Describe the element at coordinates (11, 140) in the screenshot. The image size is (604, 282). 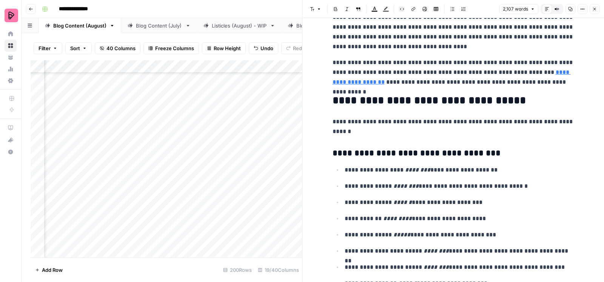
I see `button: What's new?` at that location.